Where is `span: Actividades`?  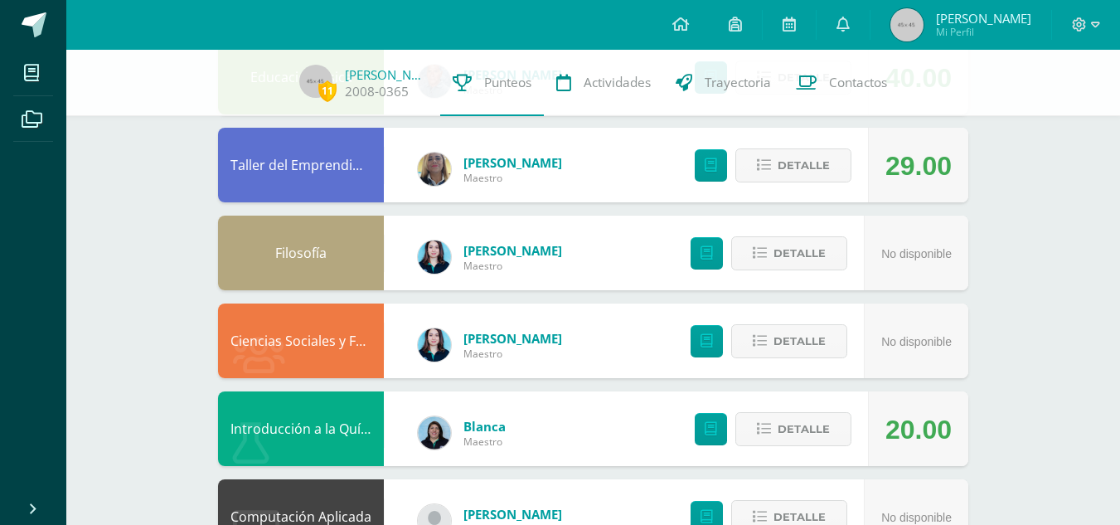 span: Actividades is located at coordinates (617, 82).